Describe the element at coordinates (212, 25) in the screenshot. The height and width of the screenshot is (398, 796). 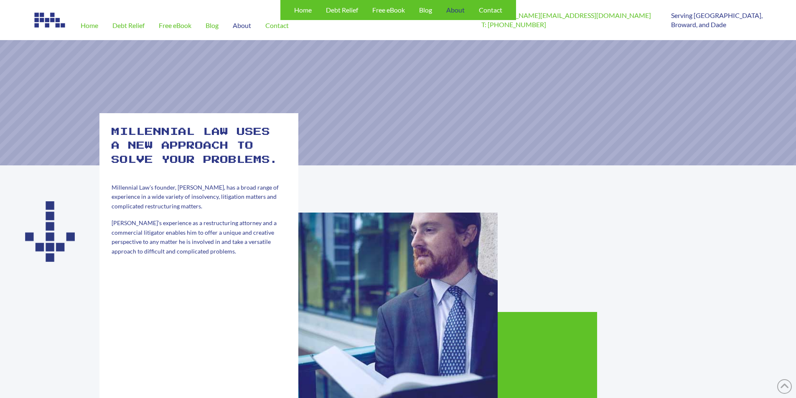
I see `a: Blog` at that location.